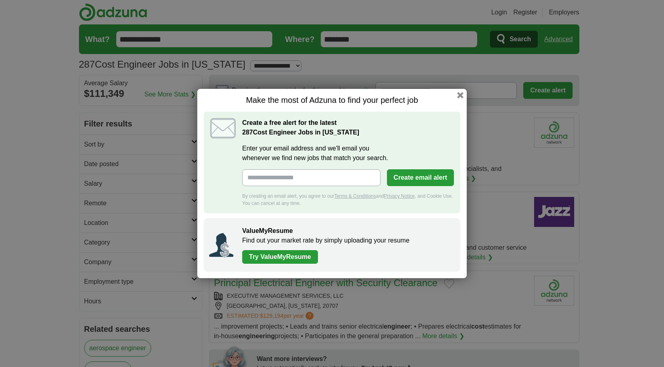  Describe the element at coordinates (420, 178) in the screenshot. I see `button: Create email alert` at that location.